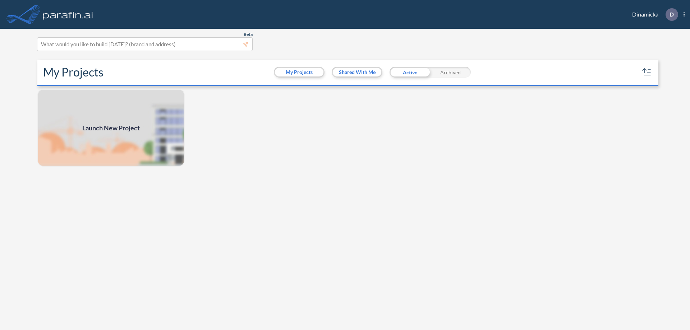 Image resolution: width=690 pixels, height=330 pixels. What do you see at coordinates (111, 128) in the screenshot?
I see `img: add` at bounding box center [111, 128].